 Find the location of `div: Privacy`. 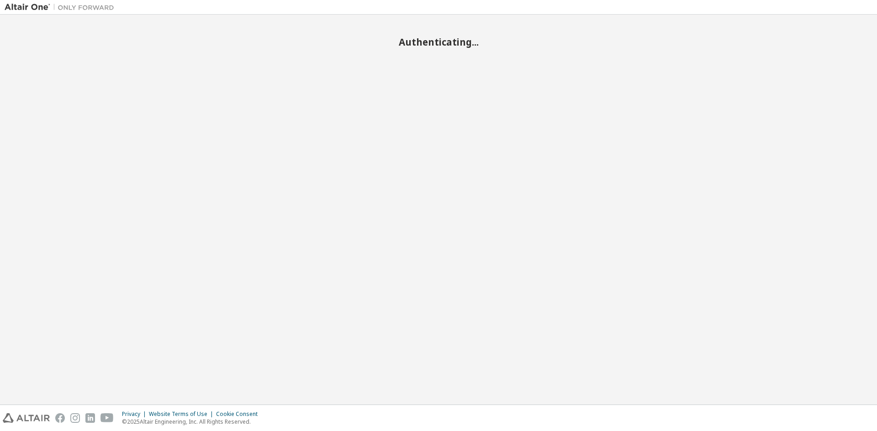

div: Privacy is located at coordinates (135, 415).